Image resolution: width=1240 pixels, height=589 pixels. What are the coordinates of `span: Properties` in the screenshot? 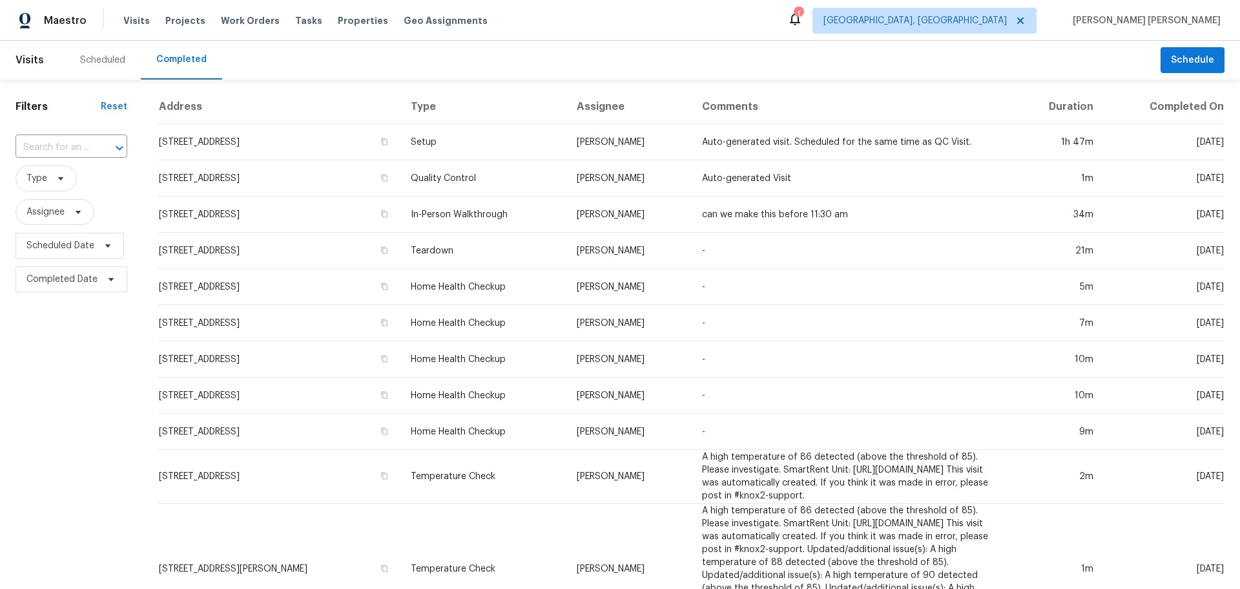 It's located at (363, 21).